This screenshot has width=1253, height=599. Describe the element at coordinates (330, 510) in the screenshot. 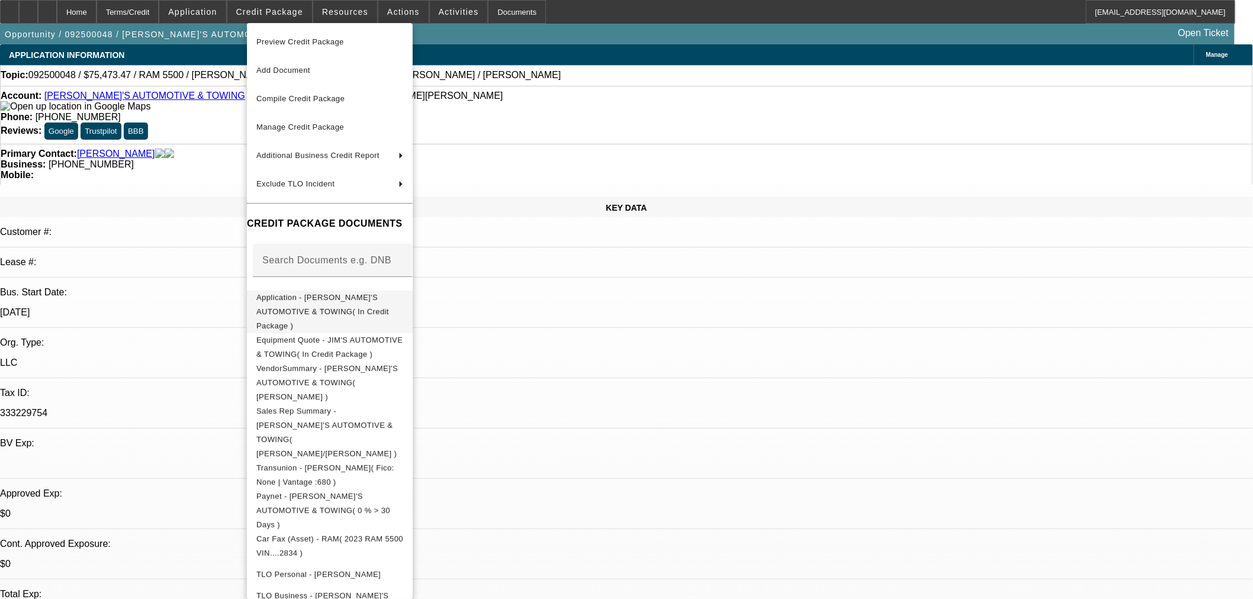

I see `button: Paynet - JIM'S AUTOMOTIVE & TOWING( 0 % > 30 Days )` at that location.